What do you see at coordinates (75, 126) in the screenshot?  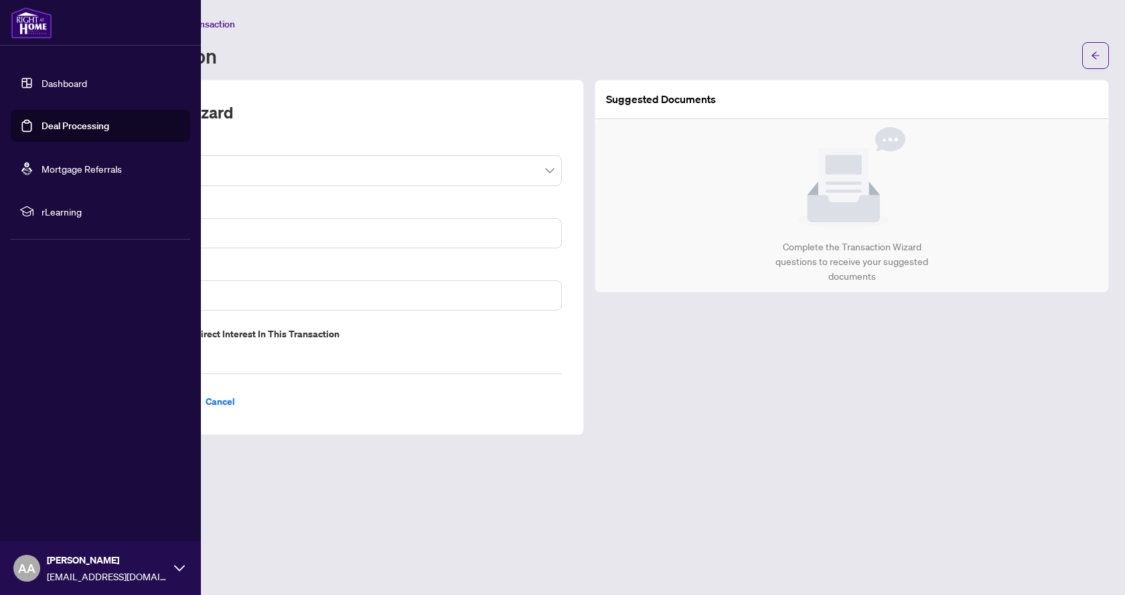 I see `a: Deal Processing` at bounding box center [75, 126].